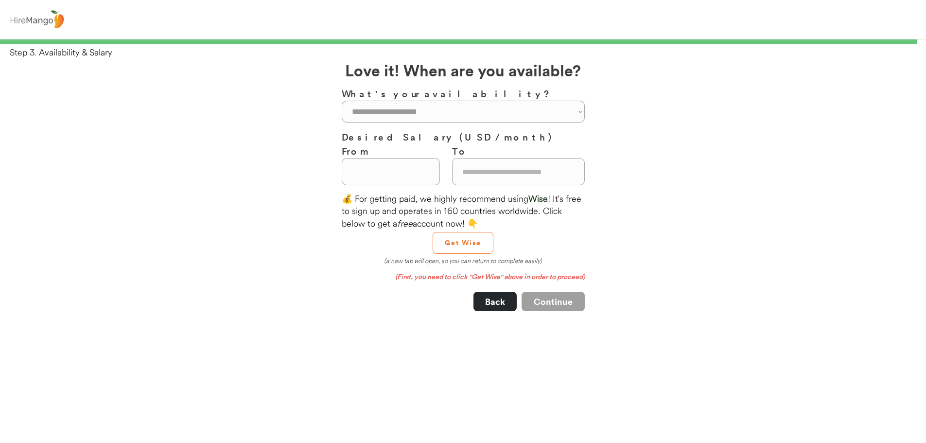  Describe the element at coordinates (391, 151) in the screenshot. I see `h3: From` at that location.